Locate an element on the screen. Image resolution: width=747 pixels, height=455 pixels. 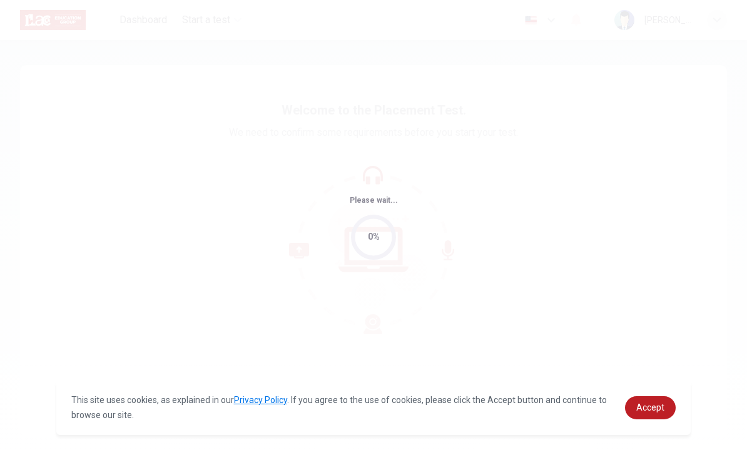
span: Accept is located at coordinates (650, 408).